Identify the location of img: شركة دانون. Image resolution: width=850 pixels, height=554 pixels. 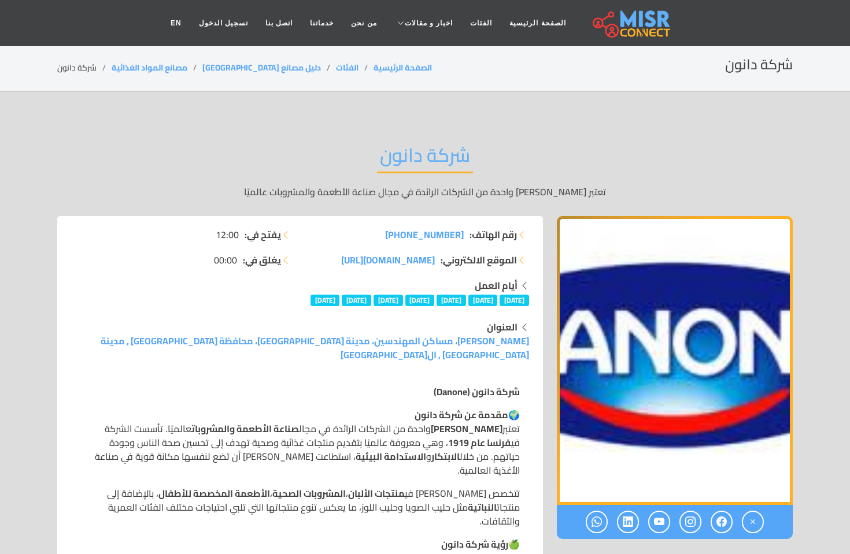
(675, 361).